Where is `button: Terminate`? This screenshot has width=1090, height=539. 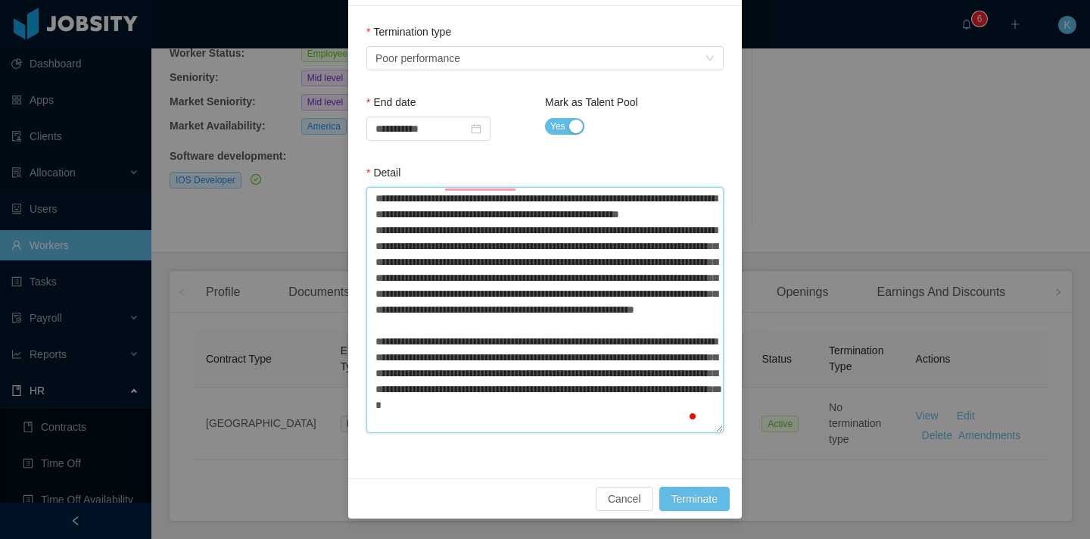 button: Terminate is located at coordinates (694, 499).